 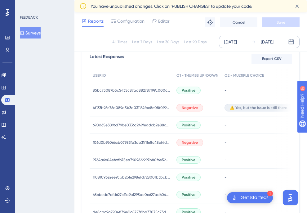 I want to click on span: Editor, so click(x=164, y=21).